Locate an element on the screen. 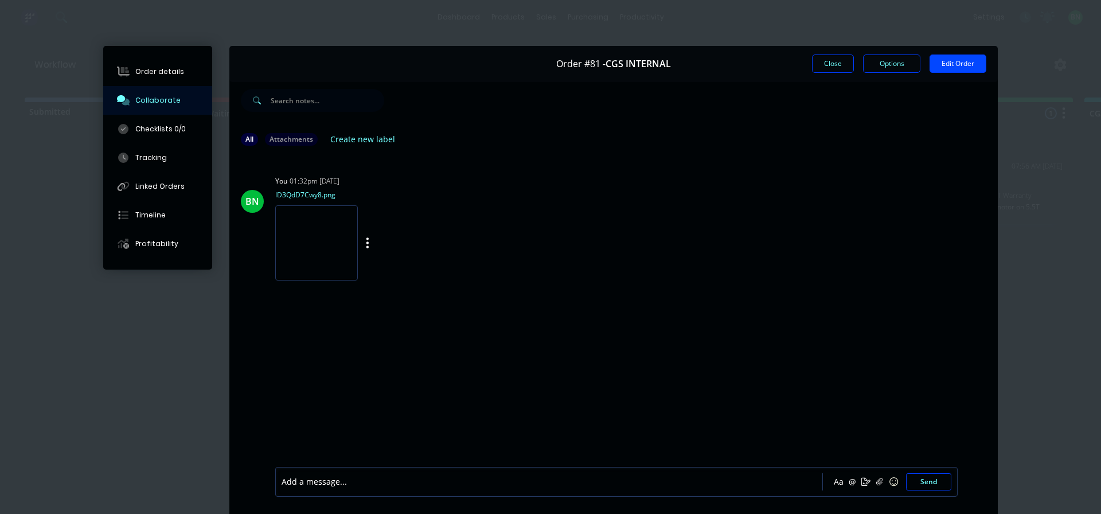  div: Order details is located at coordinates (159, 72).